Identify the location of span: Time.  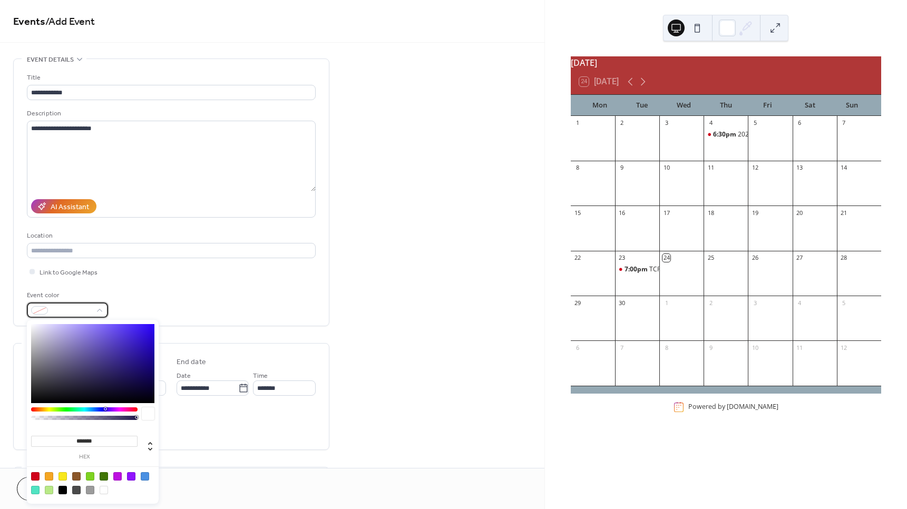
(260, 376).